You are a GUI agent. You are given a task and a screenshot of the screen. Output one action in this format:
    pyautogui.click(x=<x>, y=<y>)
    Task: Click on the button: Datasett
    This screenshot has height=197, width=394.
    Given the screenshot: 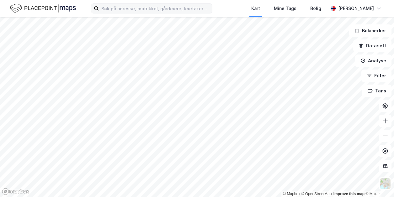 What is the action you would take?
    pyautogui.click(x=372, y=46)
    